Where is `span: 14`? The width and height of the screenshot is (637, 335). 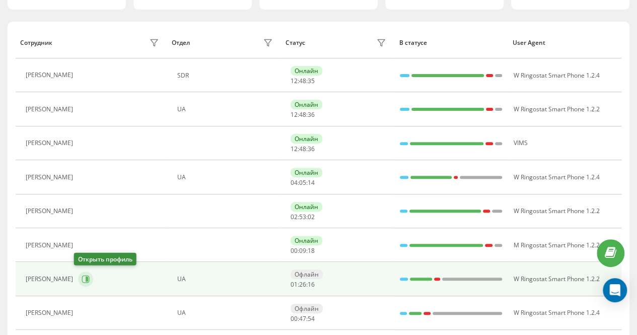 span: 14 is located at coordinates (311, 182).